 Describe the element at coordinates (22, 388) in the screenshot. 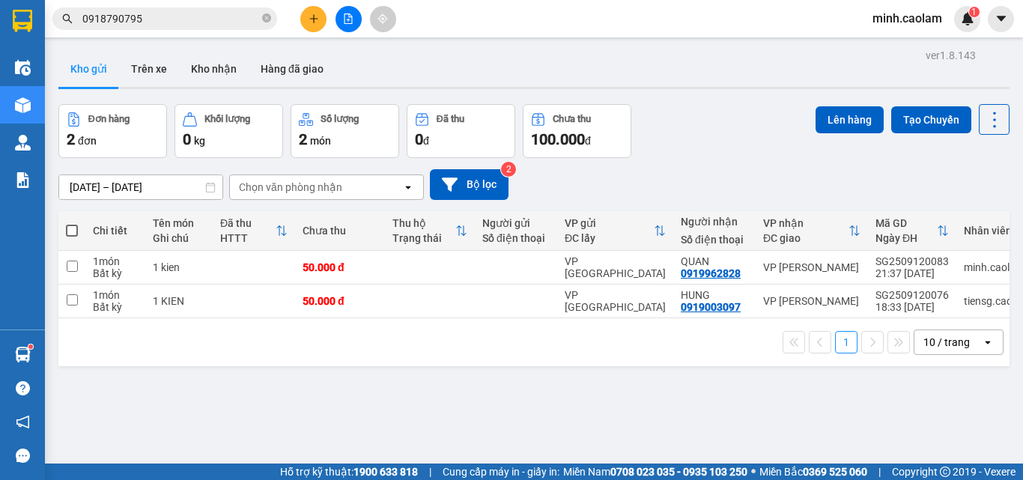

I see `span: question-circle` at that location.